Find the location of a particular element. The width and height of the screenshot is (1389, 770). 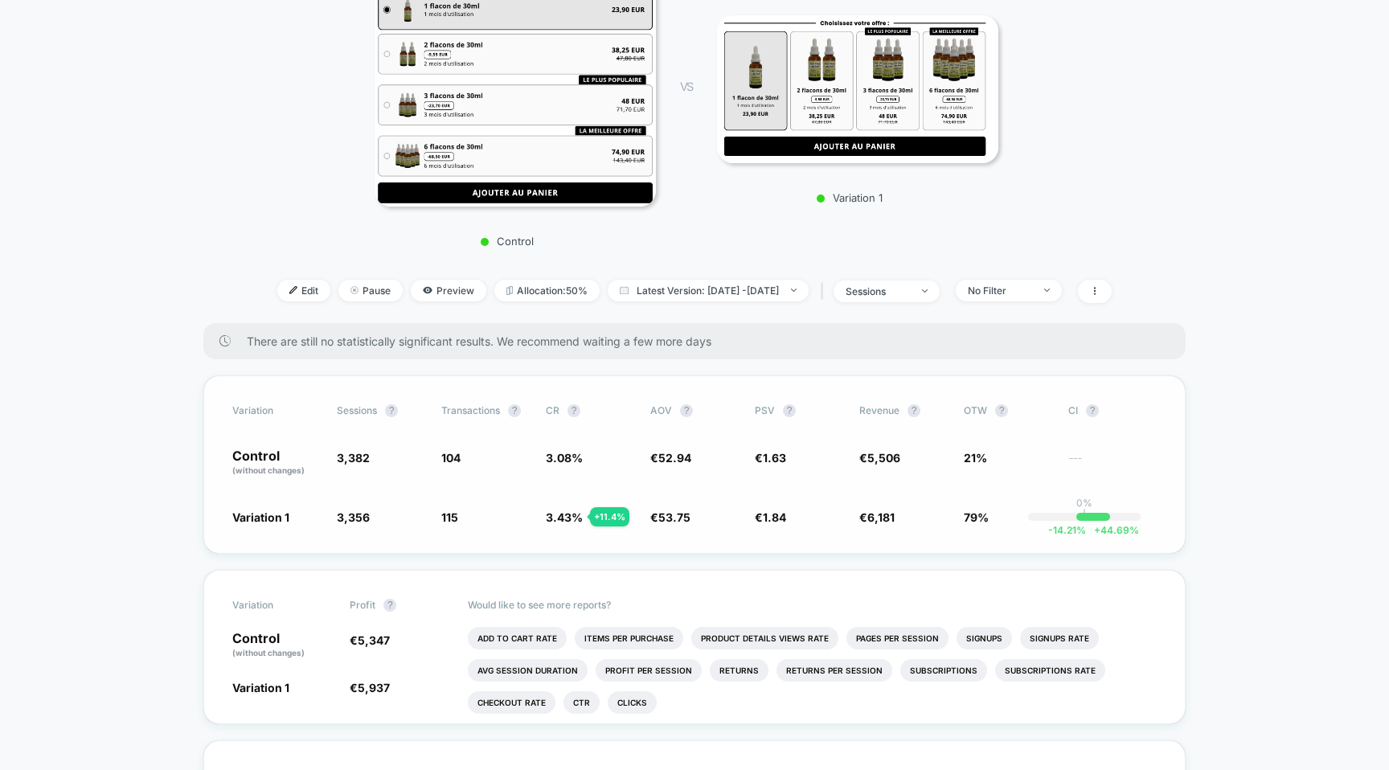

span: 1.63 is located at coordinates (774, 457).